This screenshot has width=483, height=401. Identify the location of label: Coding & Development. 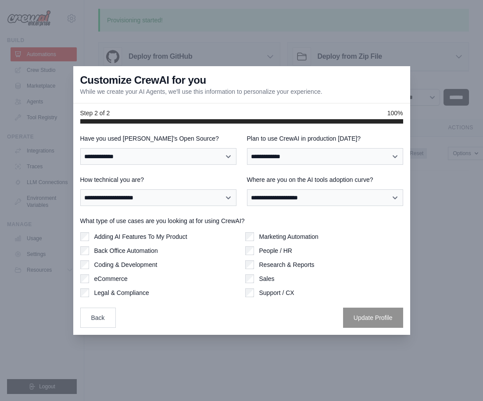
(126, 265).